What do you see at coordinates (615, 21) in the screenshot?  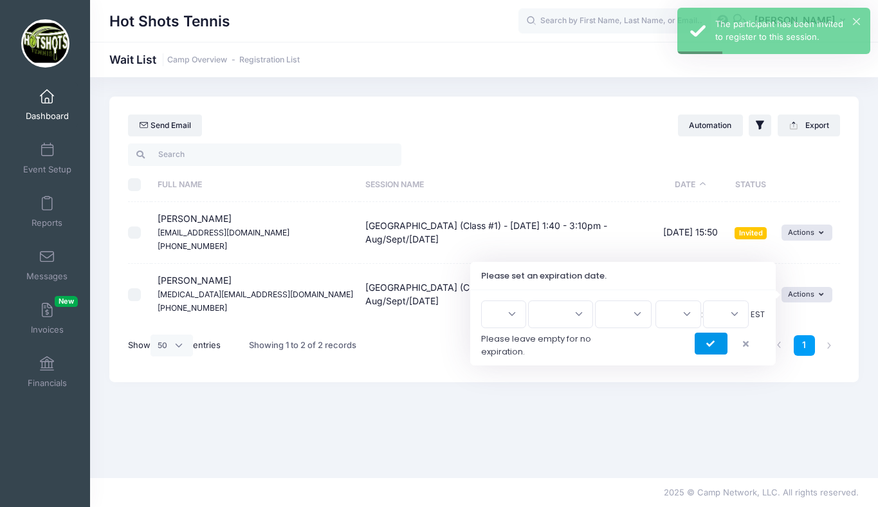 I see `input: Search by First Name, Last Name, or Email...` at bounding box center [615, 21].